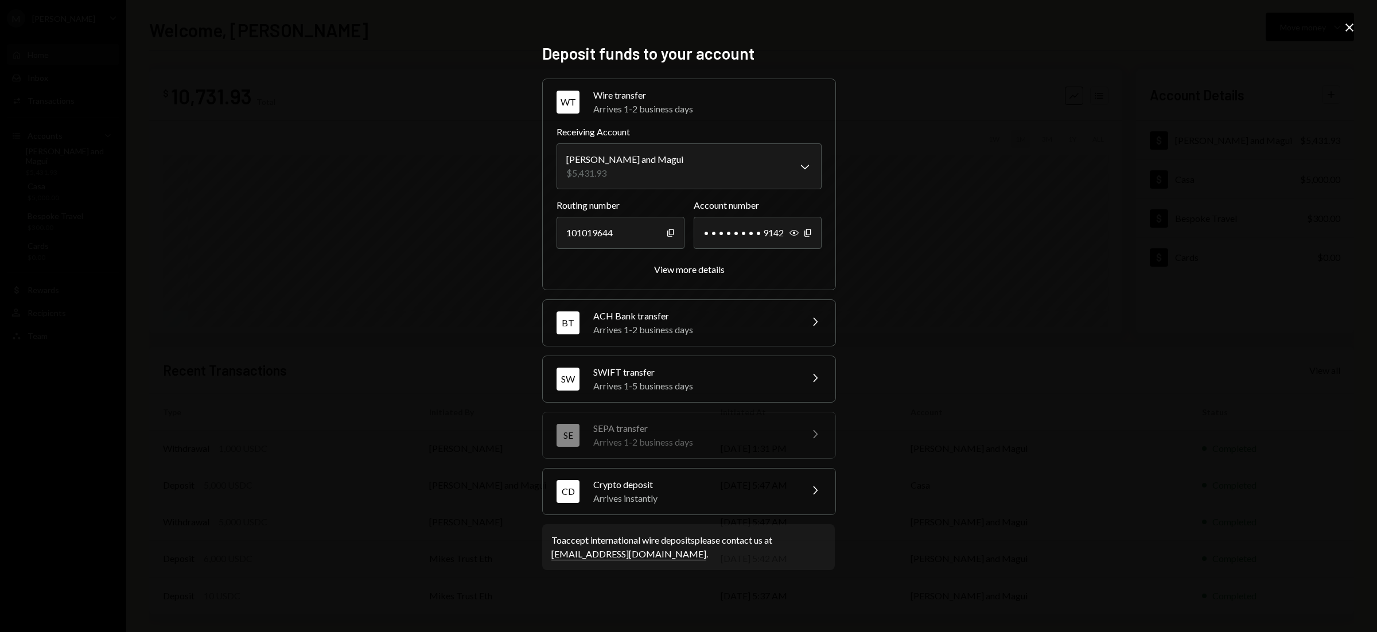 This screenshot has width=1377, height=632. I want to click on div: Crypto deposit, so click(694, 485).